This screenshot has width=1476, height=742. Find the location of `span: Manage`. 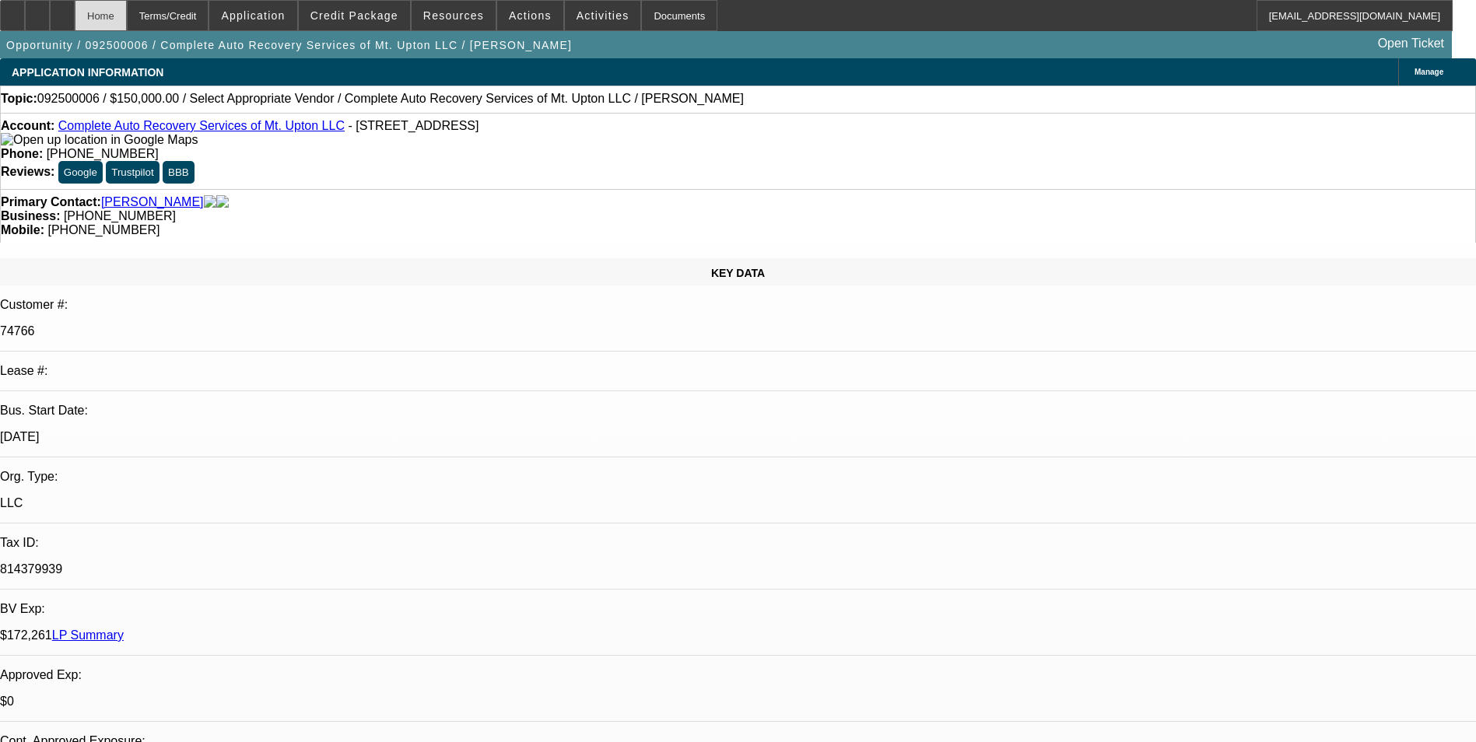

span: Manage is located at coordinates (1428, 72).